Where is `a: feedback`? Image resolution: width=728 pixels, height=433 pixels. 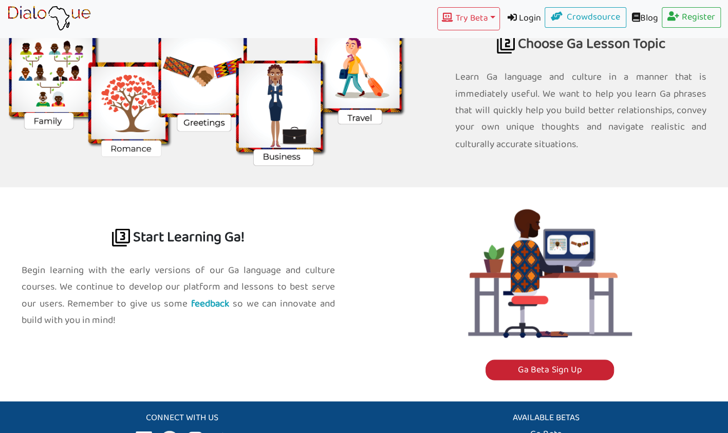
a: feedback is located at coordinates (210, 303).